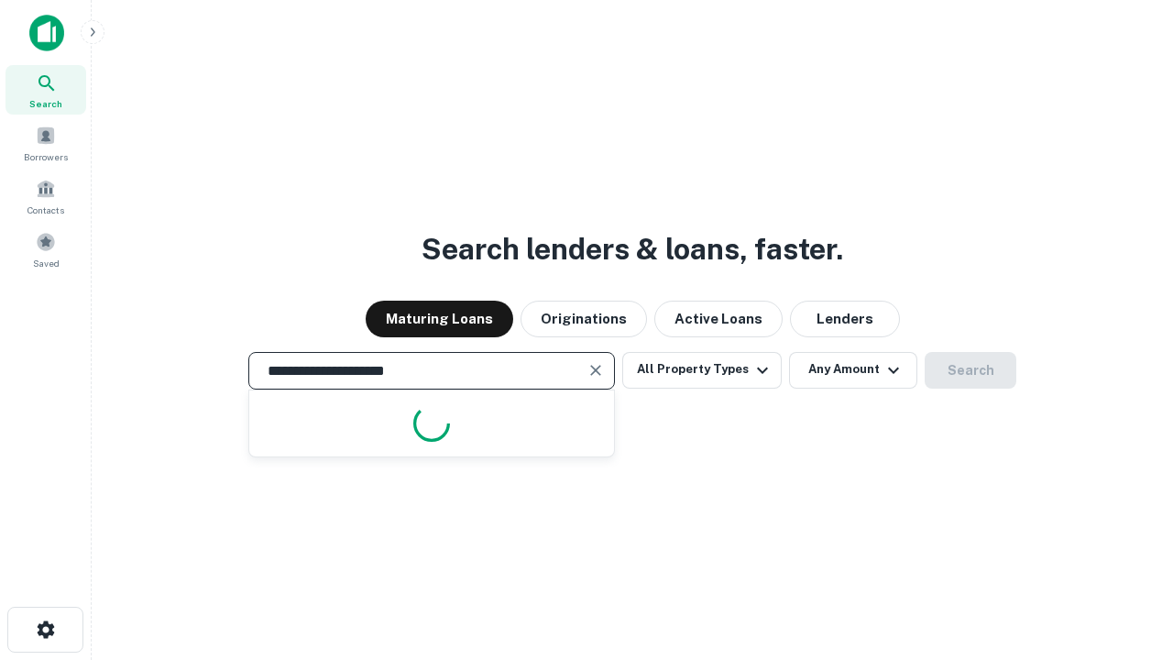 This screenshot has height=660, width=1173. What do you see at coordinates (46, 90) in the screenshot?
I see `a: Search` at bounding box center [46, 90].